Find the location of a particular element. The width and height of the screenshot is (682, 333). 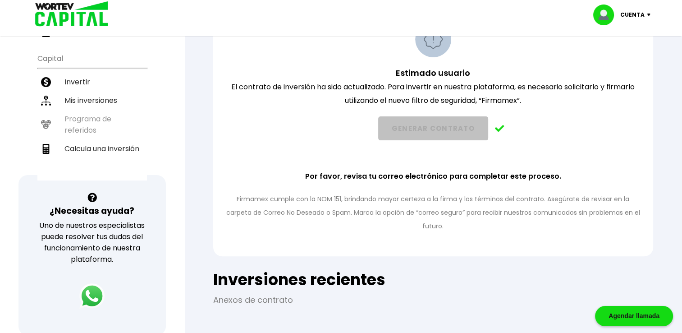

img: profile-image is located at coordinates (607, 15).